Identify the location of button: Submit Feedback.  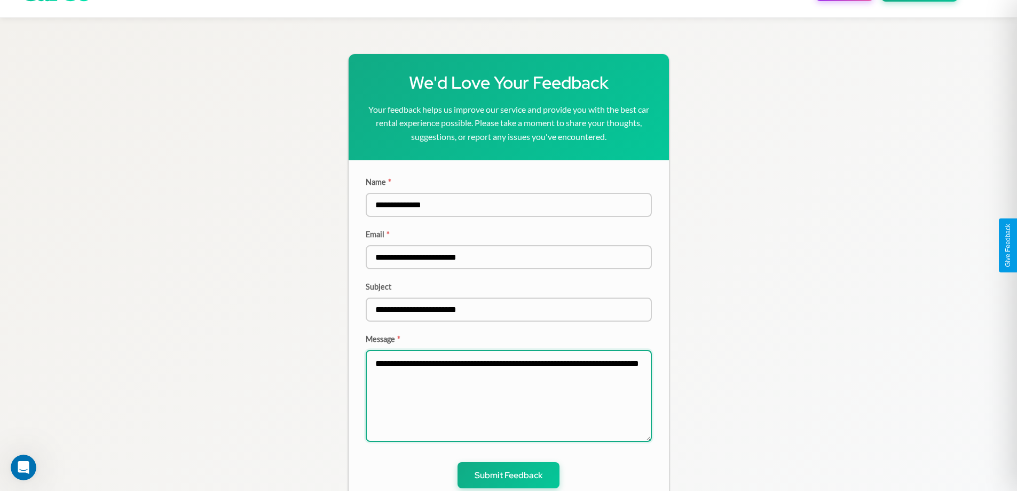
(508, 475).